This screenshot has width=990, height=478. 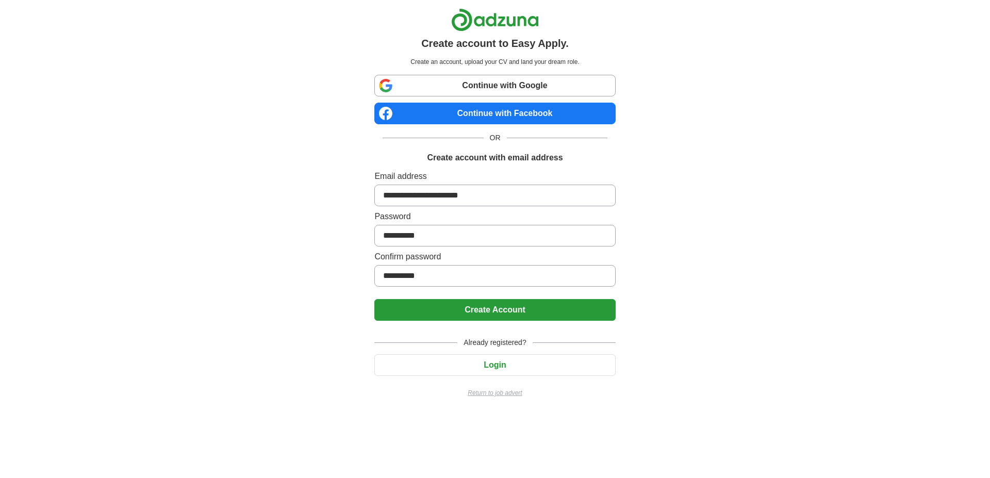 I want to click on a: Continue with Google, so click(x=494, y=86).